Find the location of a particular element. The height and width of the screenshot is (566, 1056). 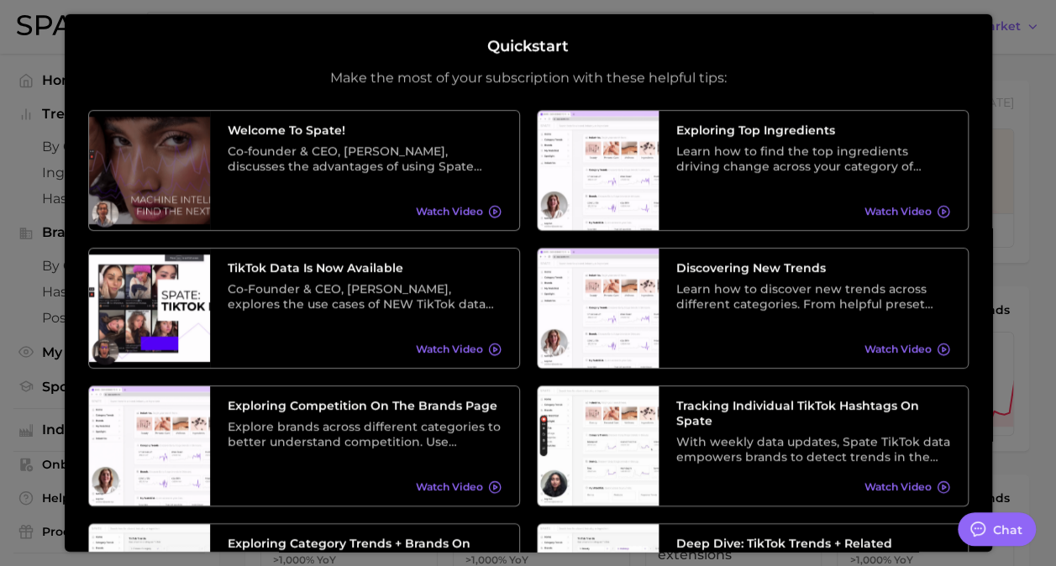

div: Learn how to discover new trends across different categories. From helpful preset filters to diff... is located at coordinates (814, 296).